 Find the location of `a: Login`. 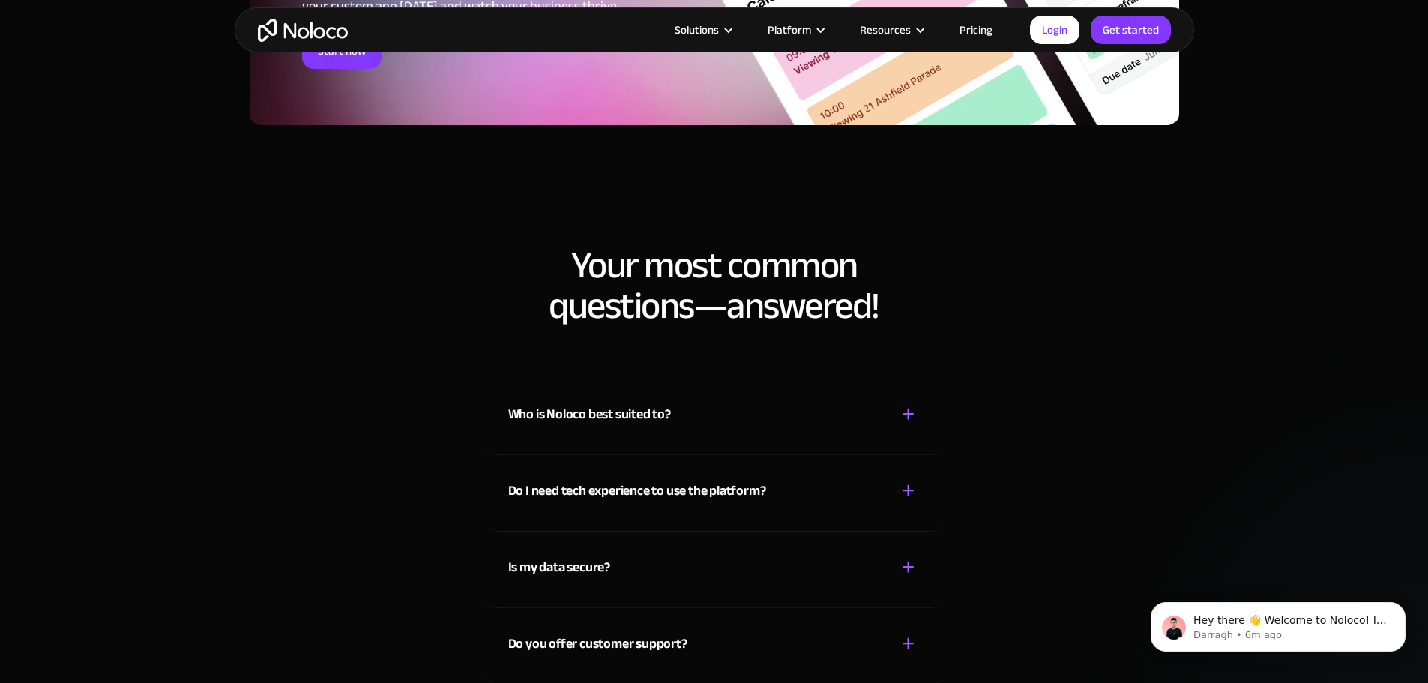

a: Login is located at coordinates (1055, 30).